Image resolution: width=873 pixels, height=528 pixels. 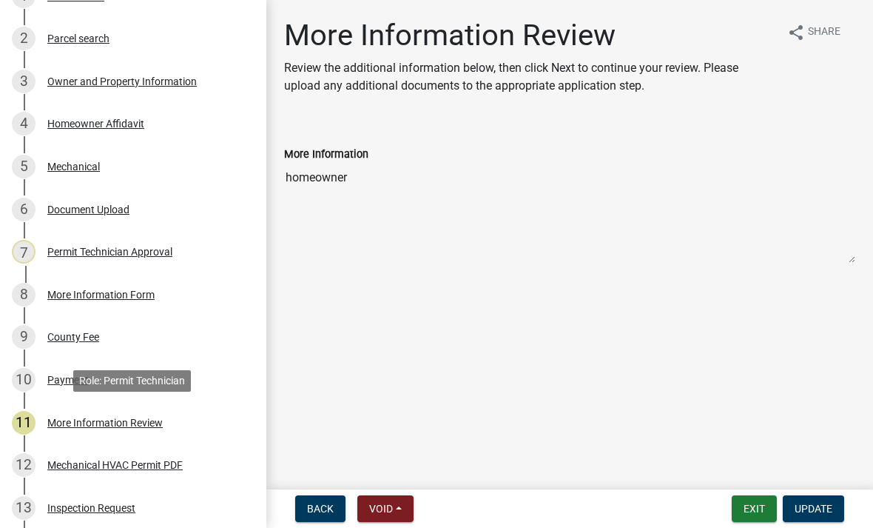 What do you see at coordinates (24, 465) in the screenshot?
I see `div: 12` at bounding box center [24, 465].